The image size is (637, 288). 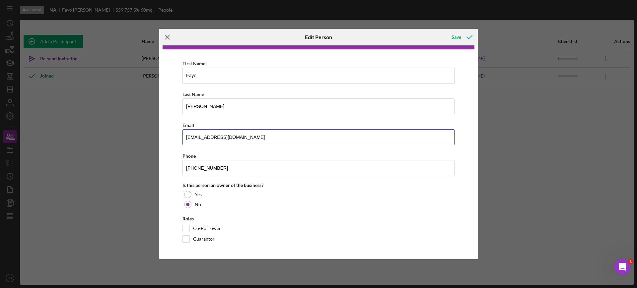 I want to click on label: Phone, so click(x=189, y=156).